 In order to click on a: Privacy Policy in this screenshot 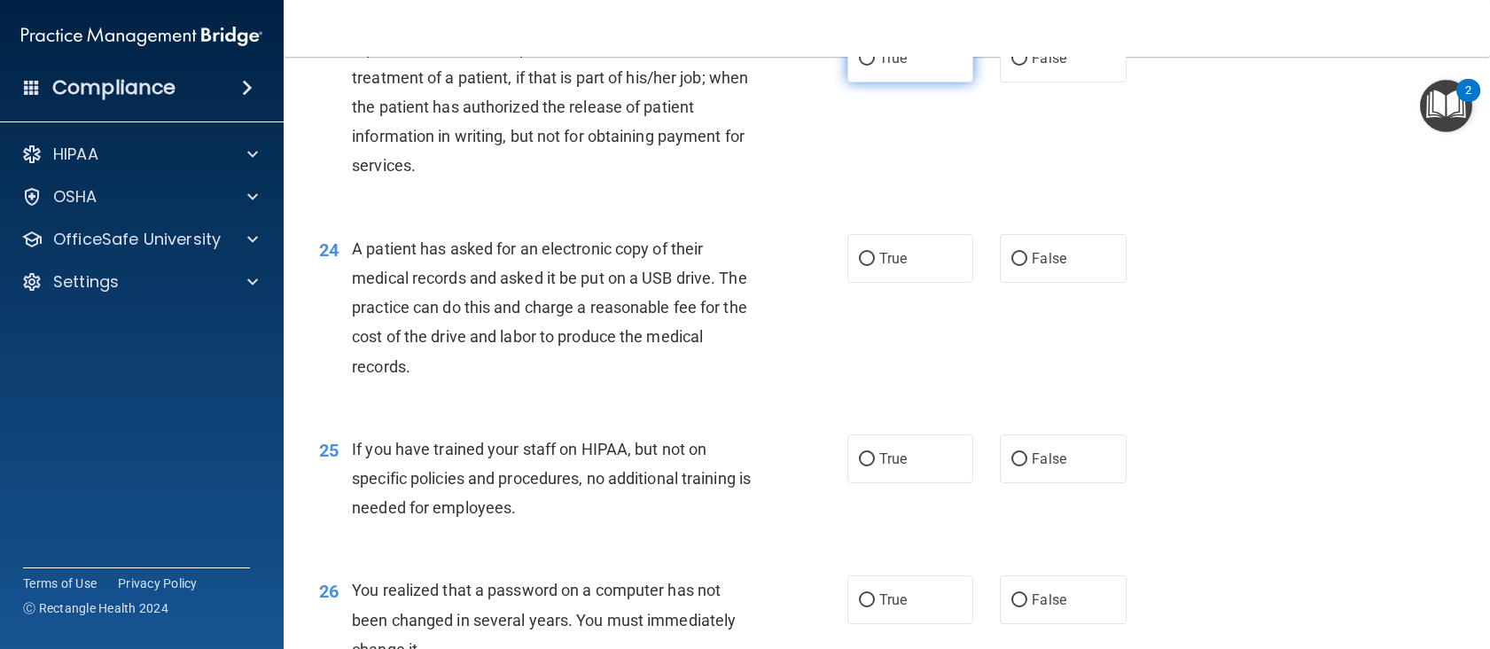, I will do `click(158, 583)`.